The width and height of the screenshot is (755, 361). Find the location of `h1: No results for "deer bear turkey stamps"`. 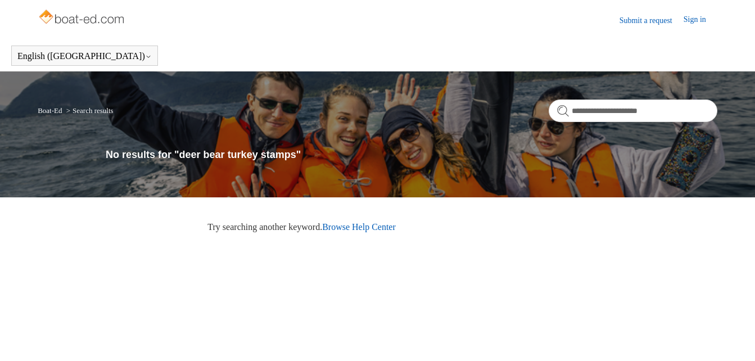

h1: No results for "deer bear turkey stamps" is located at coordinates (411, 155).